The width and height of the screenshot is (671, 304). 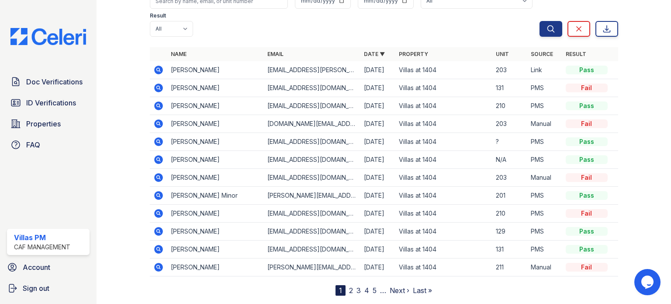 What do you see at coordinates (54, 82) in the screenshot?
I see `span: Doc Verifications` at bounding box center [54, 82].